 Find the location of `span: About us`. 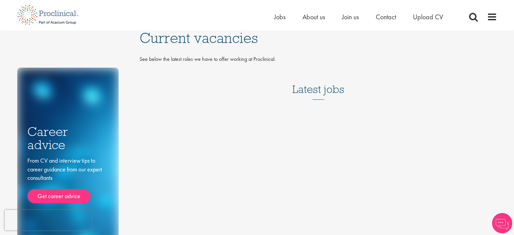

span: About us is located at coordinates (314, 17).